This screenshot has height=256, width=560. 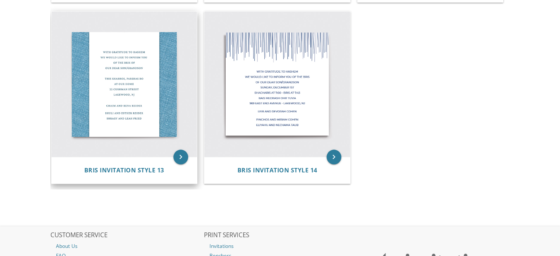 I want to click on span: Bris Invitation Style 13, so click(x=124, y=170).